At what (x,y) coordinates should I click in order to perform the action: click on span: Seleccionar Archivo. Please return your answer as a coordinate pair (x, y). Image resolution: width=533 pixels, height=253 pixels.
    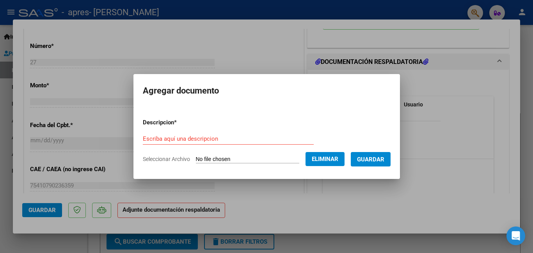
    Looking at the image, I should click on (166, 159).